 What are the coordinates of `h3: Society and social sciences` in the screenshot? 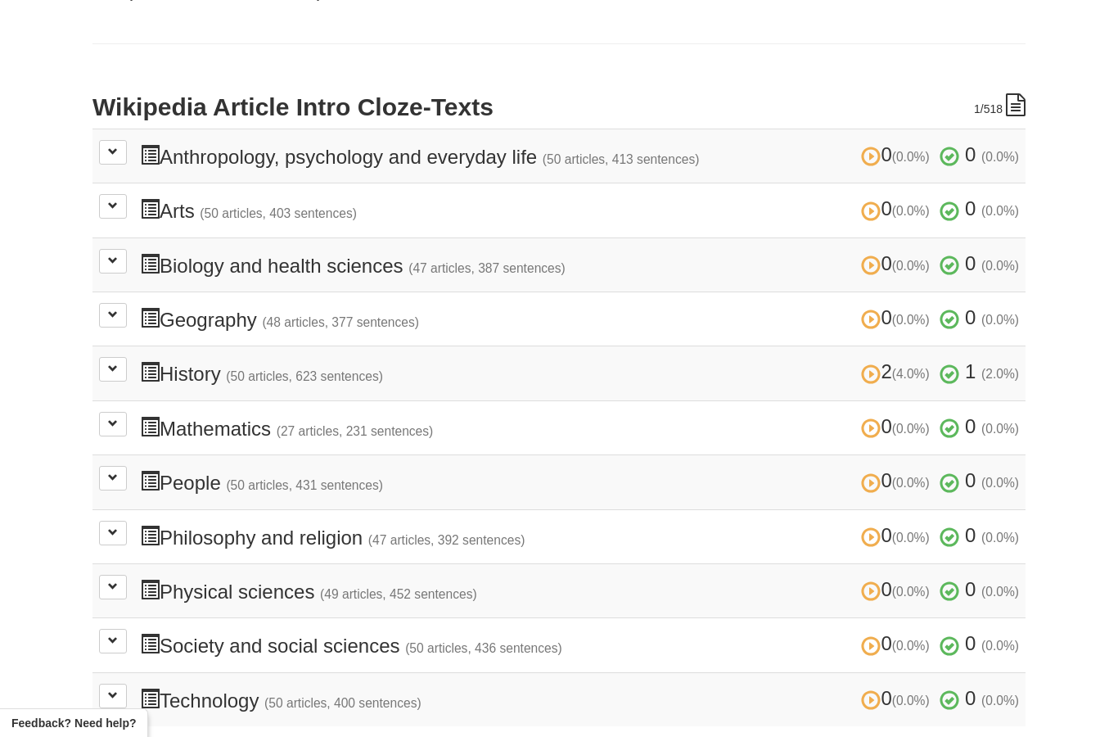 It's located at (580, 644).